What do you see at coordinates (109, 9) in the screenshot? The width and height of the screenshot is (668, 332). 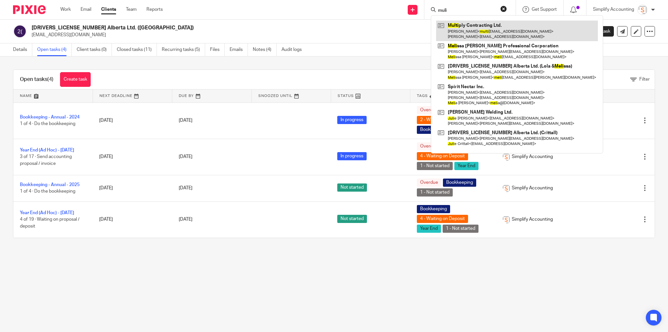 I see `a: Clients` at bounding box center [109, 9].